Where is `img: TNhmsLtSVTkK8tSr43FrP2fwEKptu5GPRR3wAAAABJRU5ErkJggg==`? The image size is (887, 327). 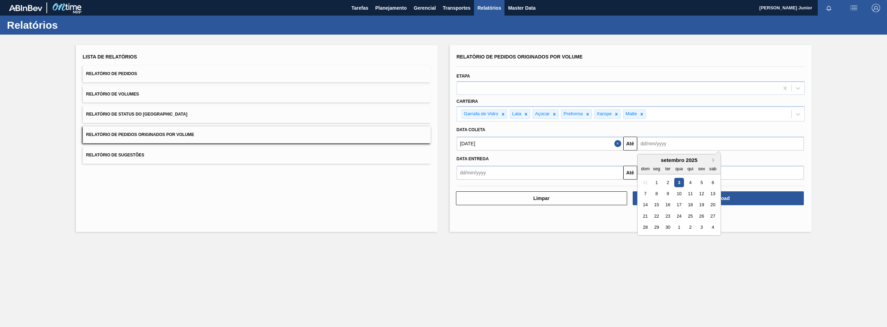 img: TNhmsLtSVTkK8tSr43FrP2fwEKptu5GPRR3wAAAABJRU5ErkJggg== is located at coordinates (26, 8).